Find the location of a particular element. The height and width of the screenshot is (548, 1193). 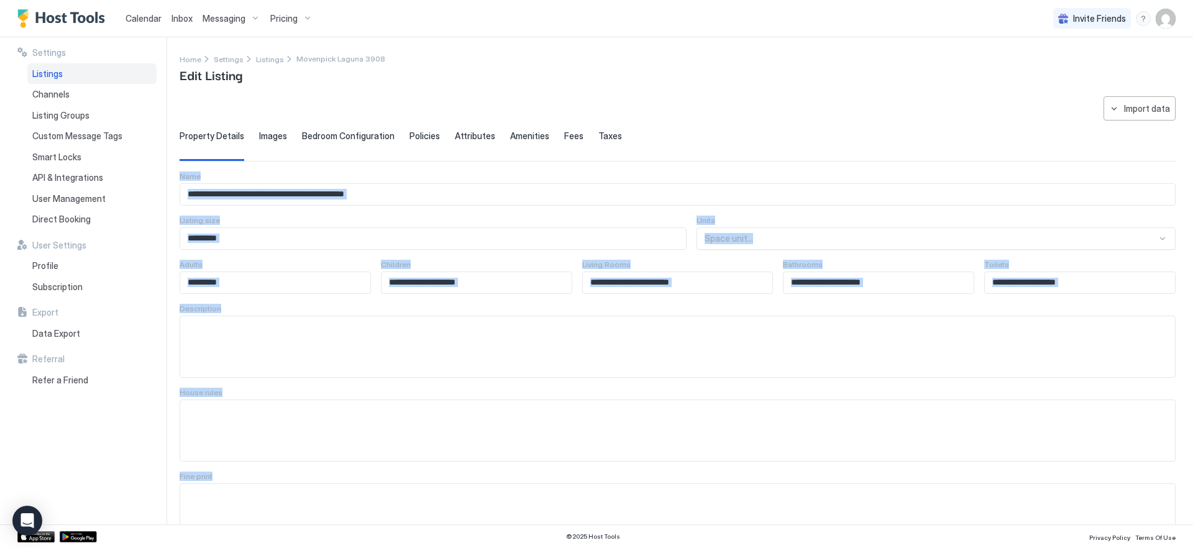

span: Fine print is located at coordinates (196, 476).